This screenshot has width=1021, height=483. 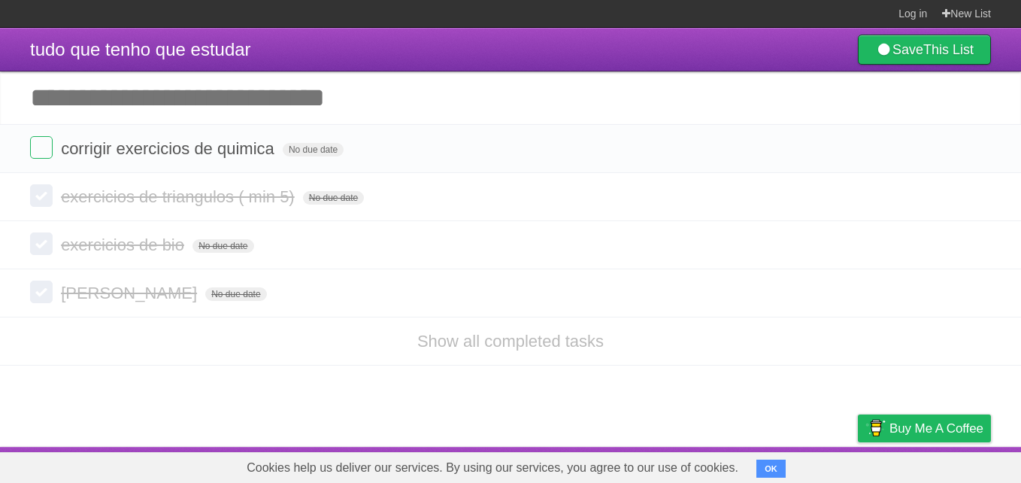 What do you see at coordinates (510, 341) in the screenshot?
I see `a: Show all completed tasks` at bounding box center [510, 341].